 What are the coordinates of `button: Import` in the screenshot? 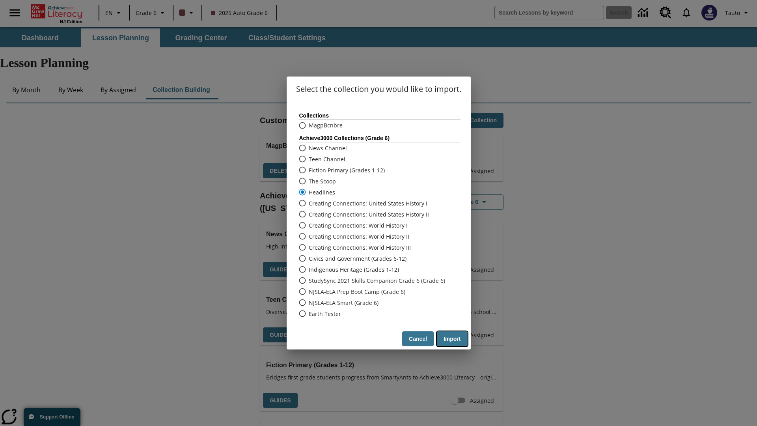 It's located at (452, 339).